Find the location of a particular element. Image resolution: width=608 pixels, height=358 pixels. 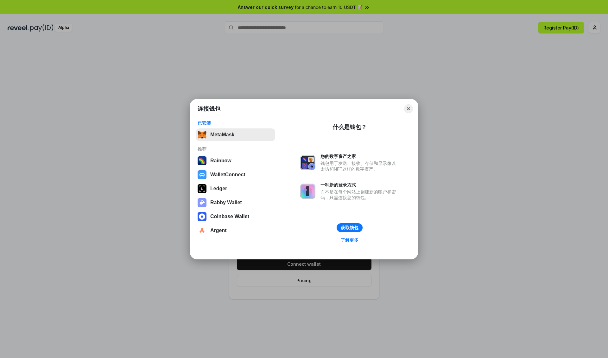

button: Argent is located at coordinates (235, 230).